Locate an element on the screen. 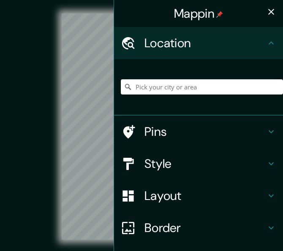 This screenshot has height=251, width=283. div: Style is located at coordinates (198, 164).